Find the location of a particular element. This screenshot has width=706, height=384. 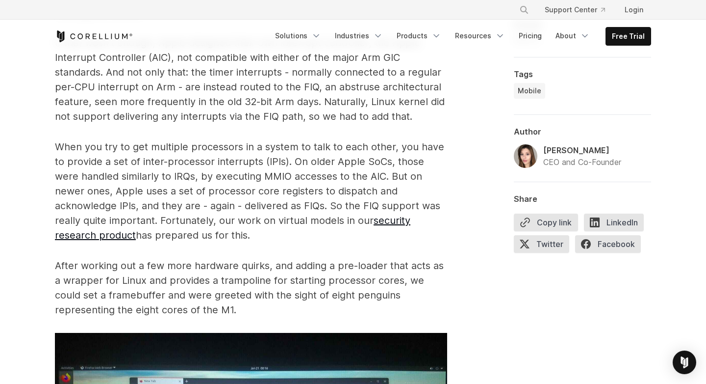

div: Open Intercom Messenger is located at coordinates (685, 362).